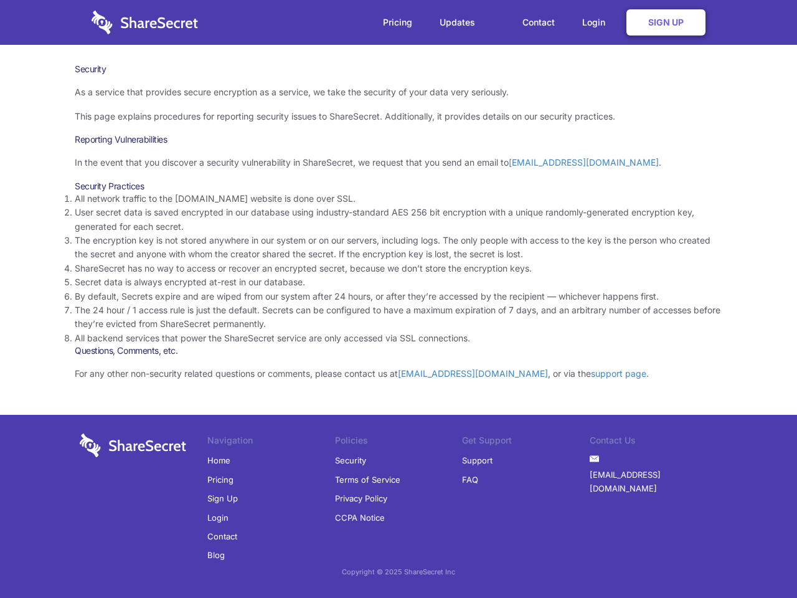 This screenshot has height=598, width=797. What do you see at coordinates (399, 282) in the screenshot?
I see `li: Secret data is always encrypted at-rest in our database.` at bounding box center [399, 282].